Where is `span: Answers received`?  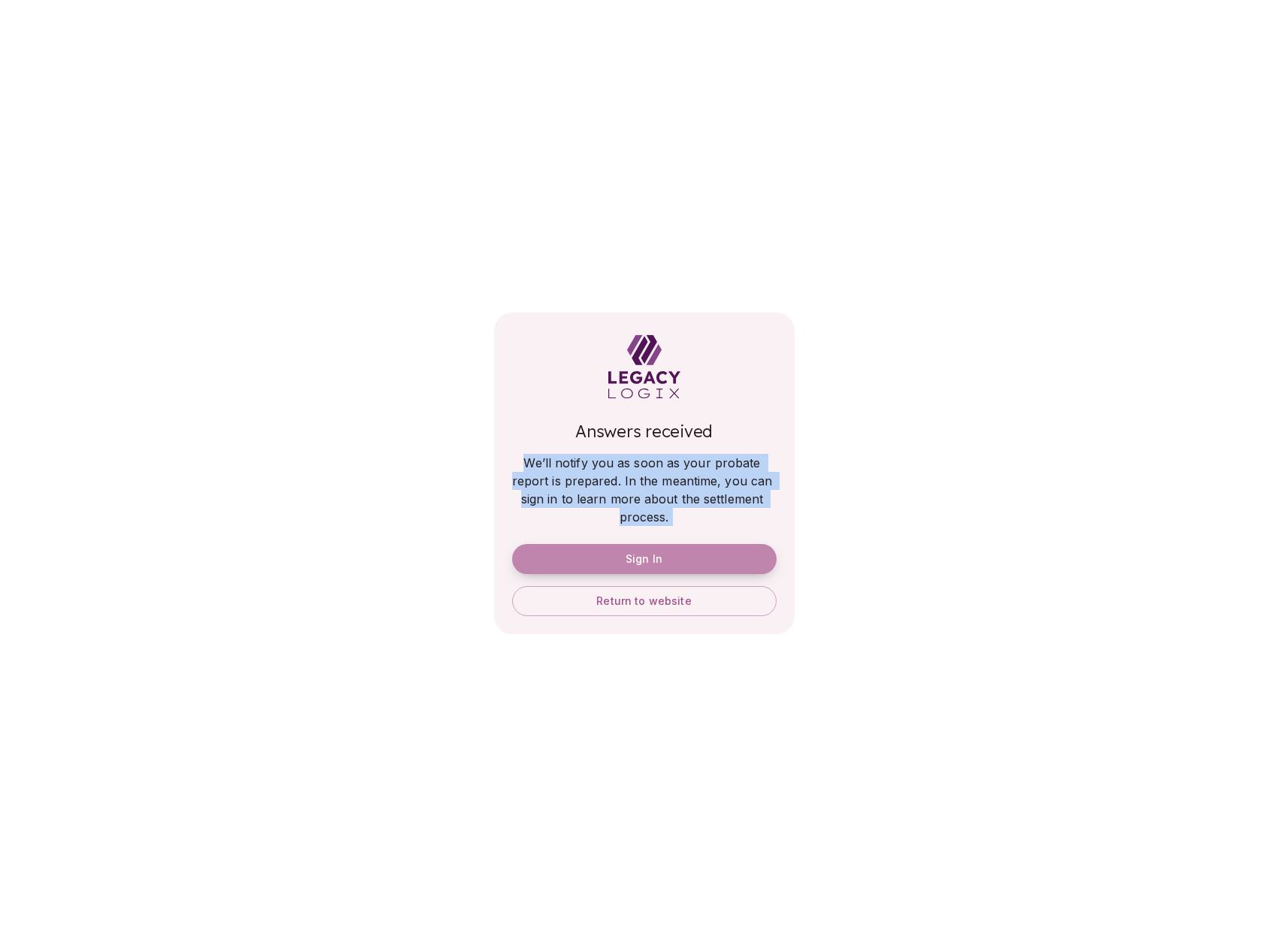
span: Answers received is located at coordinates (644, 431).